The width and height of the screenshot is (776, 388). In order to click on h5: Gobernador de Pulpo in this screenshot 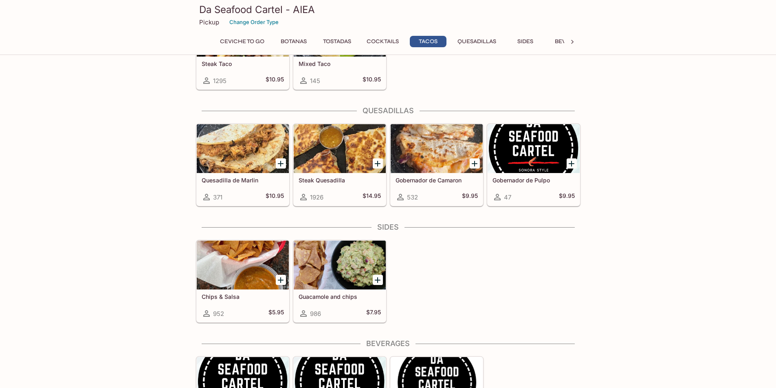, I will do `click(533, 180)`.